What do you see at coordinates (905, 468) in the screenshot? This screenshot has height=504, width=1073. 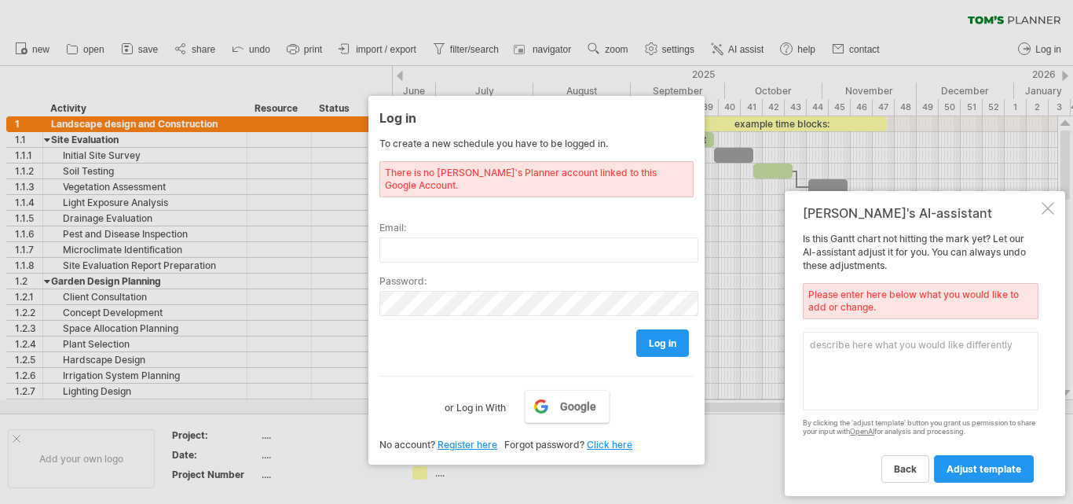 I see `a: back` at bounding box center [905, 468].